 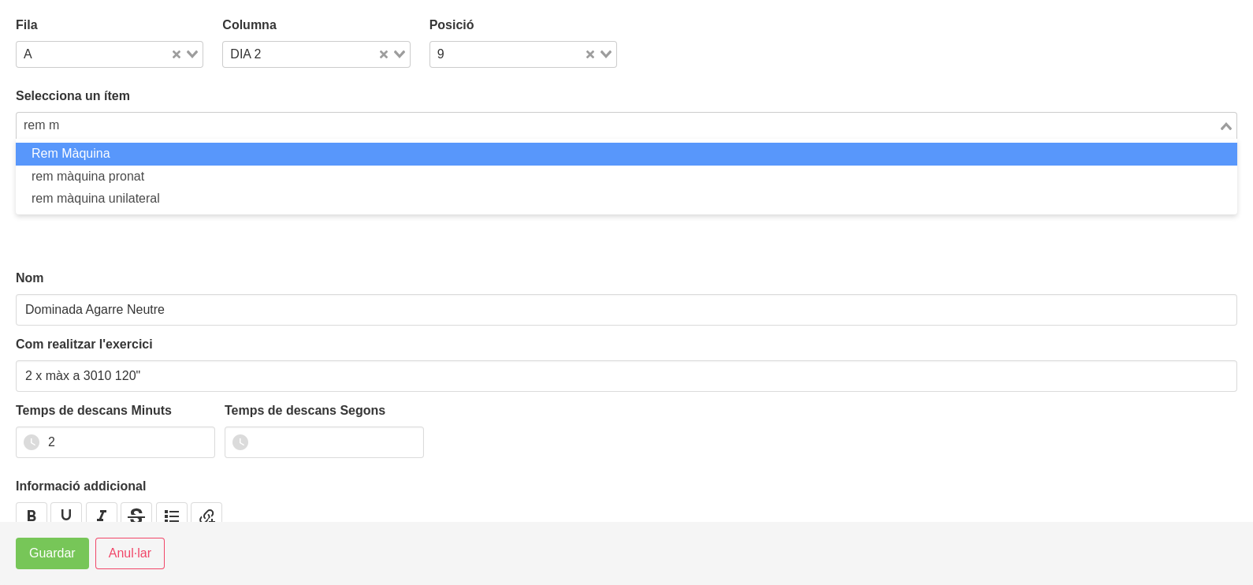 What do you see at coordinates (316, 25) in the screenshot?
I see `label: Columna` at bounding box center [316, 25].